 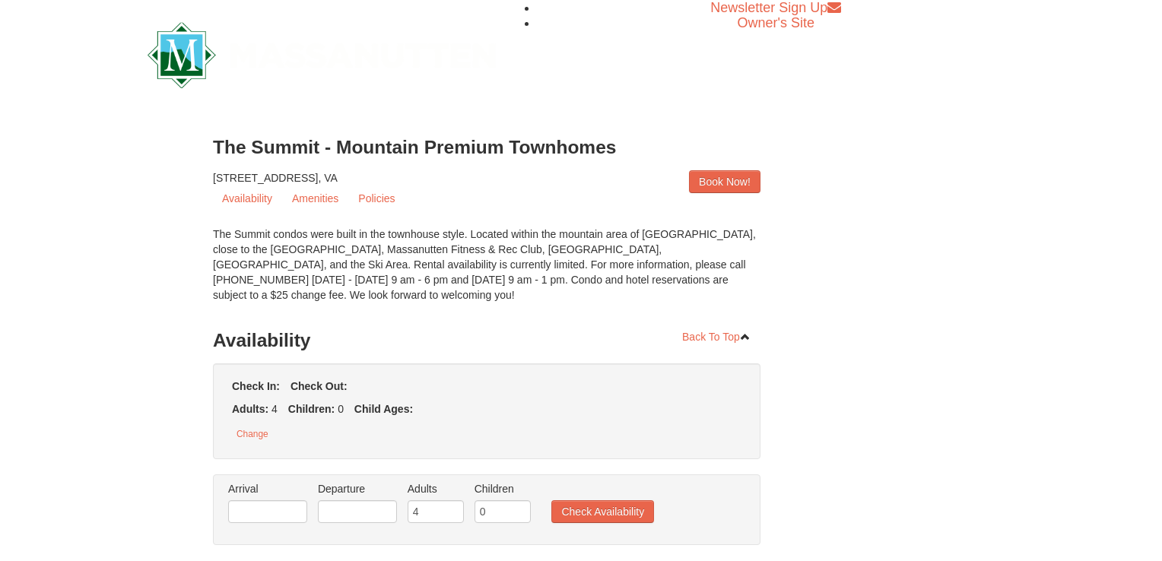 I want to click on span: Owner's Site, so click(x=776, y=23).